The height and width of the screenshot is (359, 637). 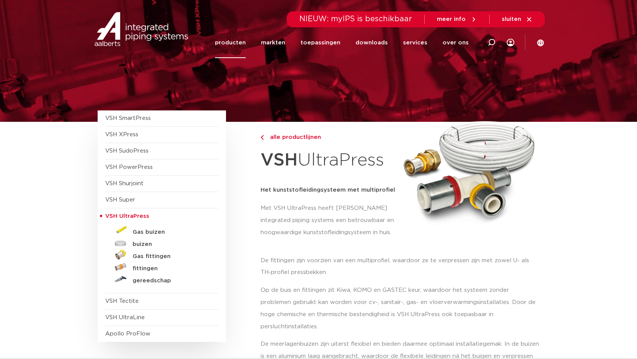 What do you see at coordinates (329, 137) in the screenshot?
I see `a: alle productlijnen` at bounding box center [329, 137].